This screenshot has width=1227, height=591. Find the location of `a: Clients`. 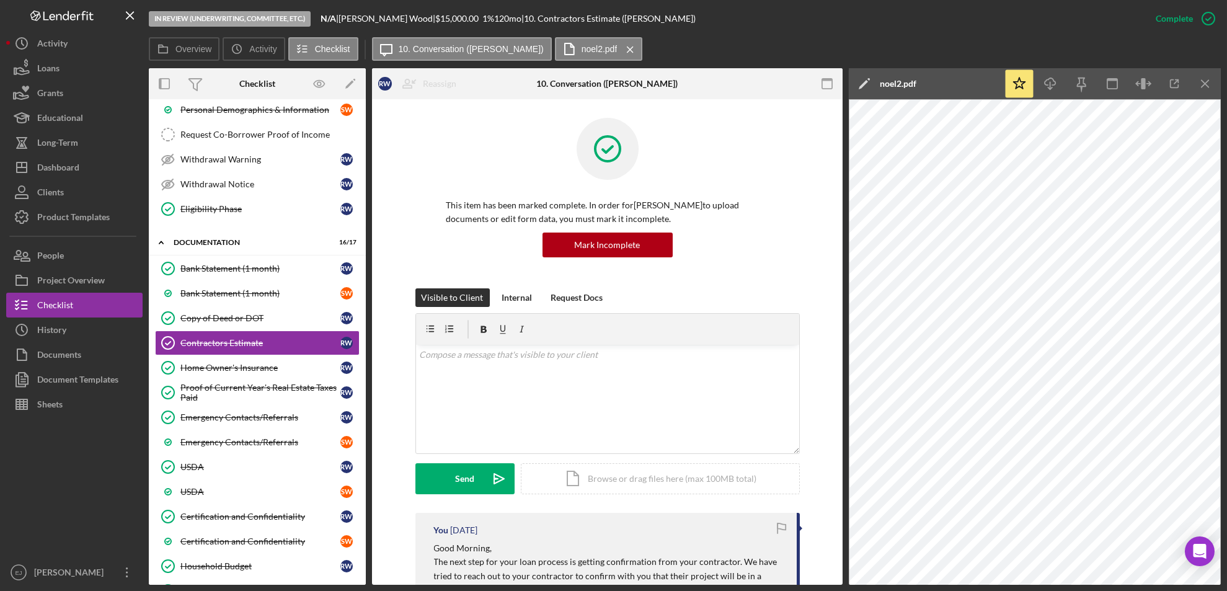

a: Clients is located at coordinates (74, 192).